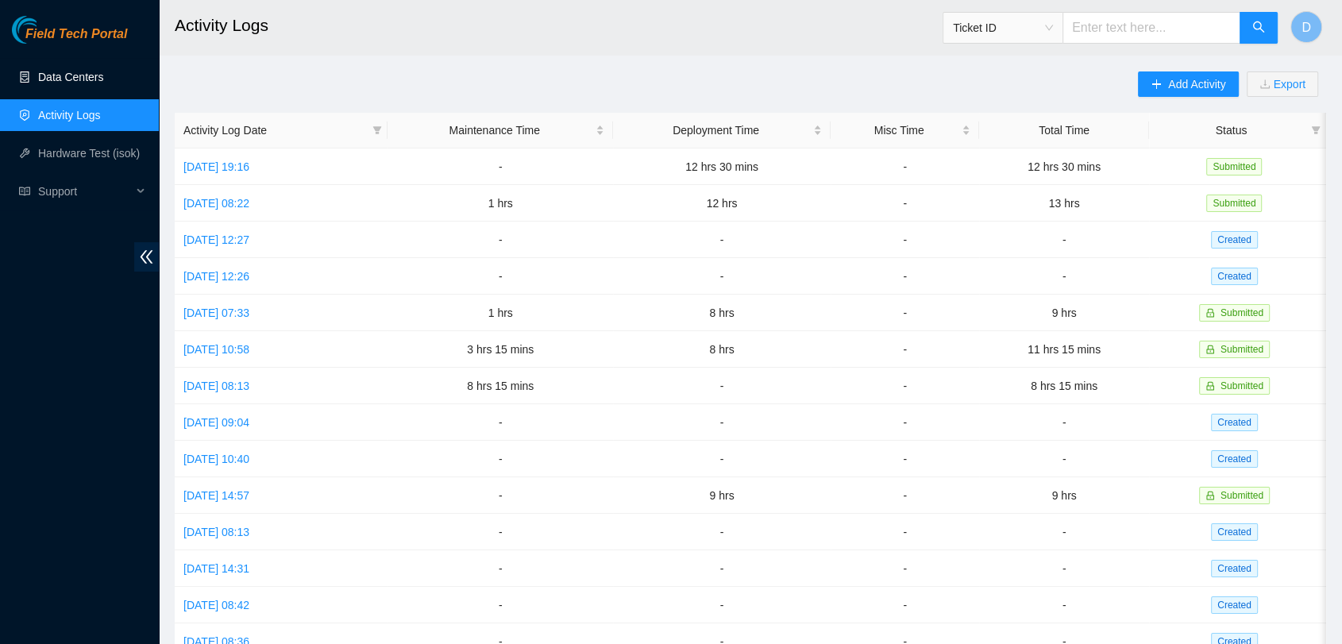  What do you see at coordinates (1156, 85) in the screenshot?
I see `span: plus` at bounding box center [1156, 85].